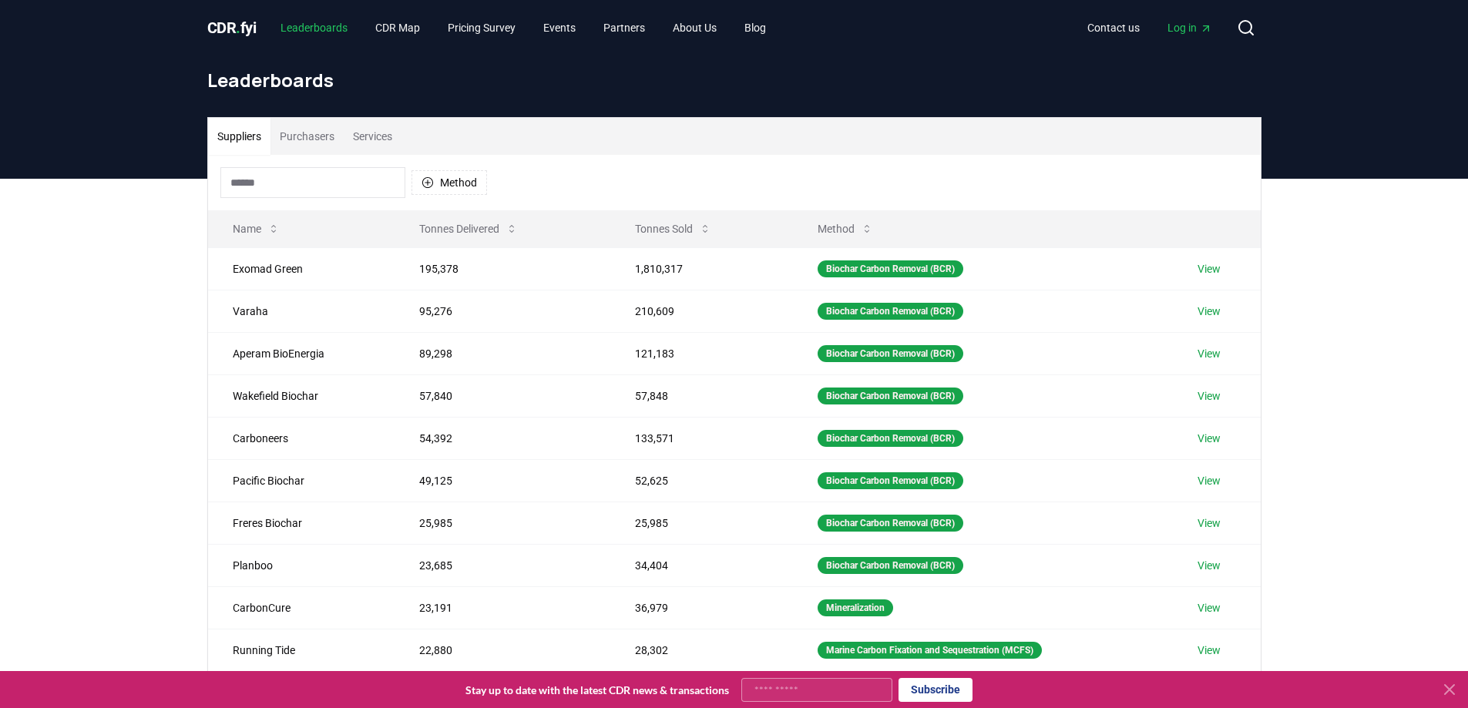 This screenshot has height=708, width=1468. I want to click on td: CarbonCure, so click(301, 607).